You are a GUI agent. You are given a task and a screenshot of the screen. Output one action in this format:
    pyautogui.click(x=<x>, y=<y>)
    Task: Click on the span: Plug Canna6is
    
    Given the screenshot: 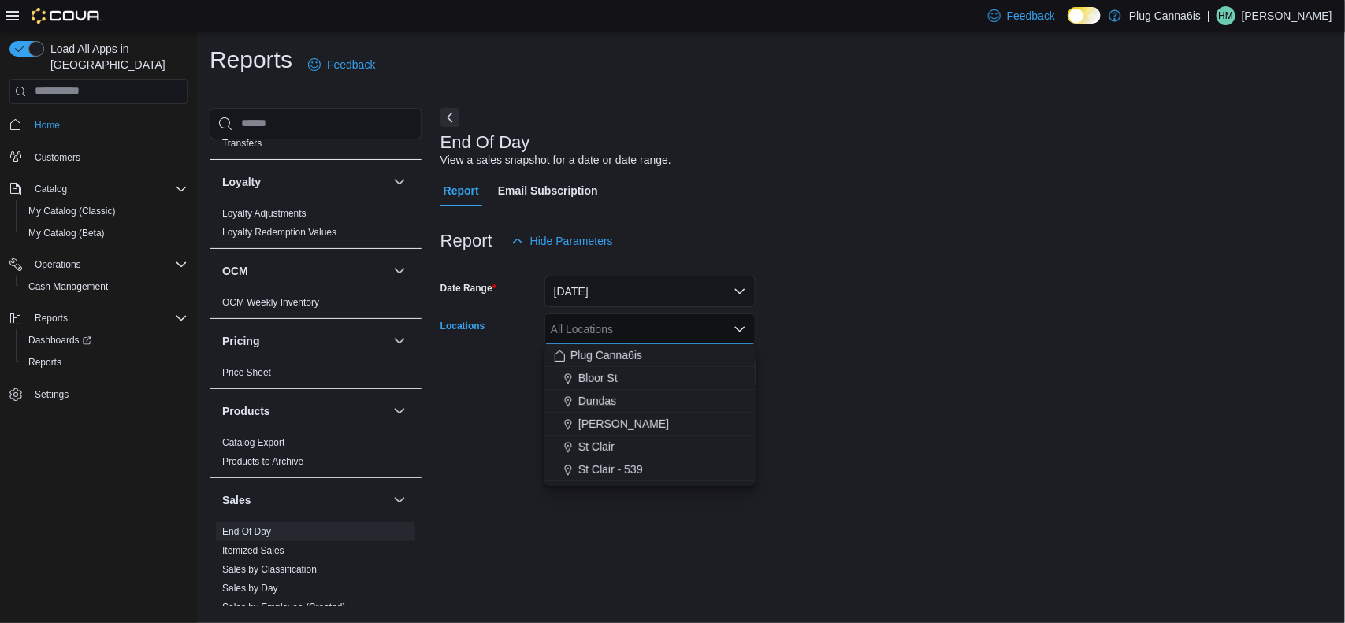 What is the action you would take?
    pyautogui.click(x=606, y=355)
    